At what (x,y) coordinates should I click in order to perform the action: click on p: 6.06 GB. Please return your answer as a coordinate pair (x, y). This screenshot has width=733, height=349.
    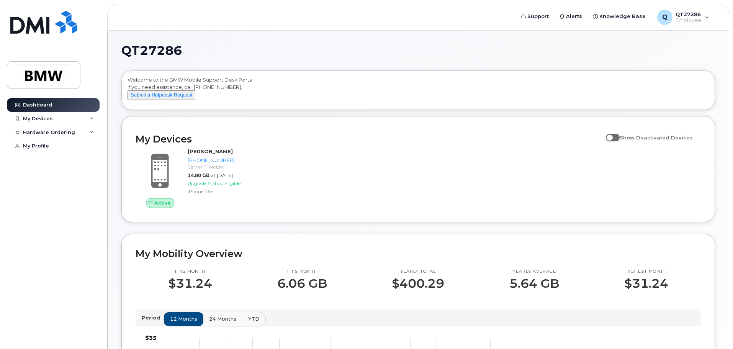
    Looking at the image, I should click on (302, 283).